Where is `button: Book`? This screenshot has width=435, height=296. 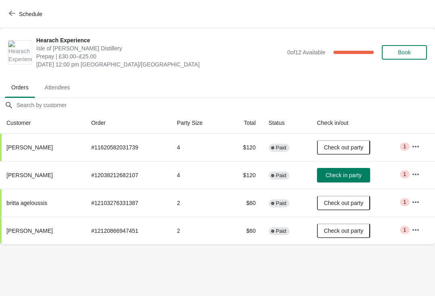
button: Book is located at coordinates (404, 52).